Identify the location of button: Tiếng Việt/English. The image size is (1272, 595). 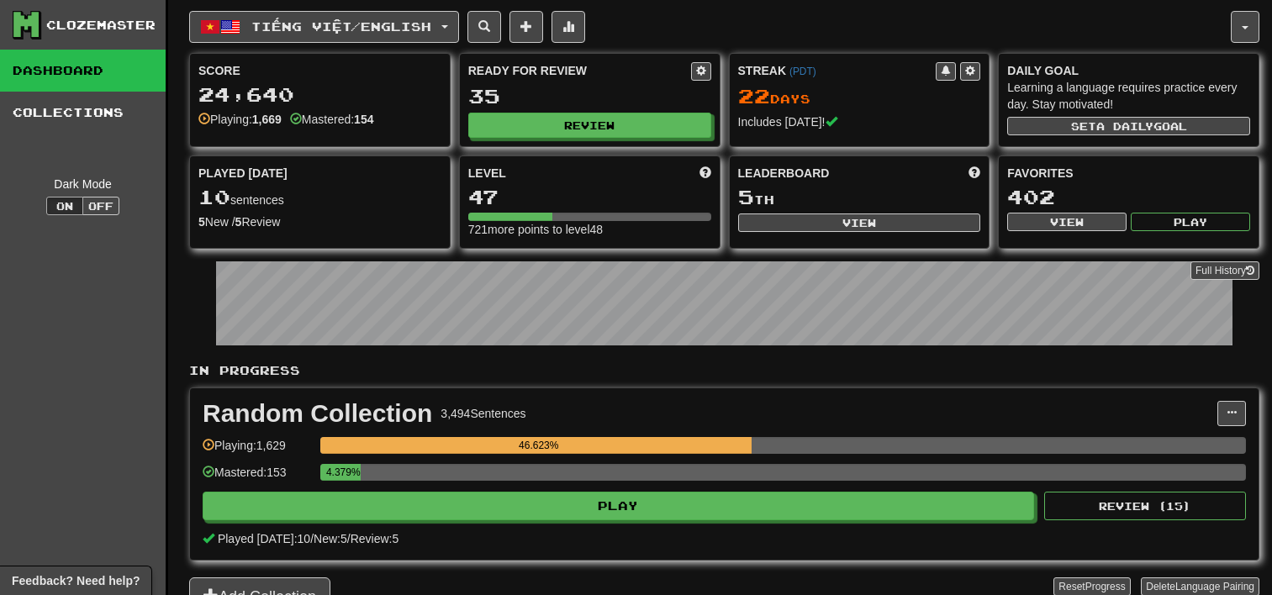
(324, 27).